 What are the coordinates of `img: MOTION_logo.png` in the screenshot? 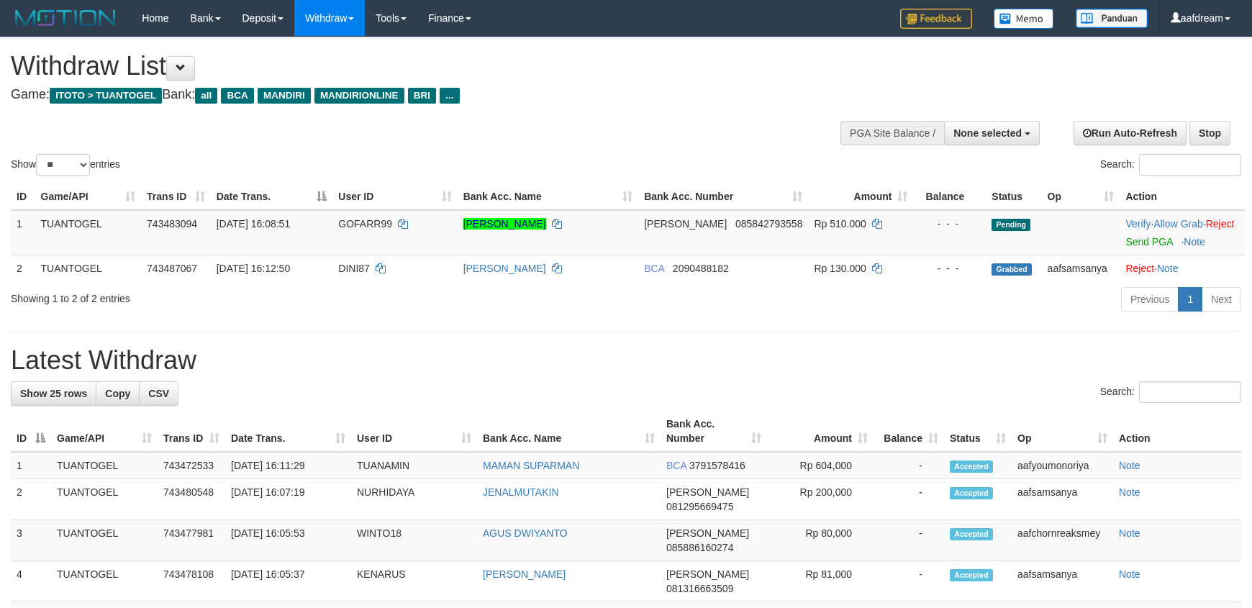 It's located at (65, 18).